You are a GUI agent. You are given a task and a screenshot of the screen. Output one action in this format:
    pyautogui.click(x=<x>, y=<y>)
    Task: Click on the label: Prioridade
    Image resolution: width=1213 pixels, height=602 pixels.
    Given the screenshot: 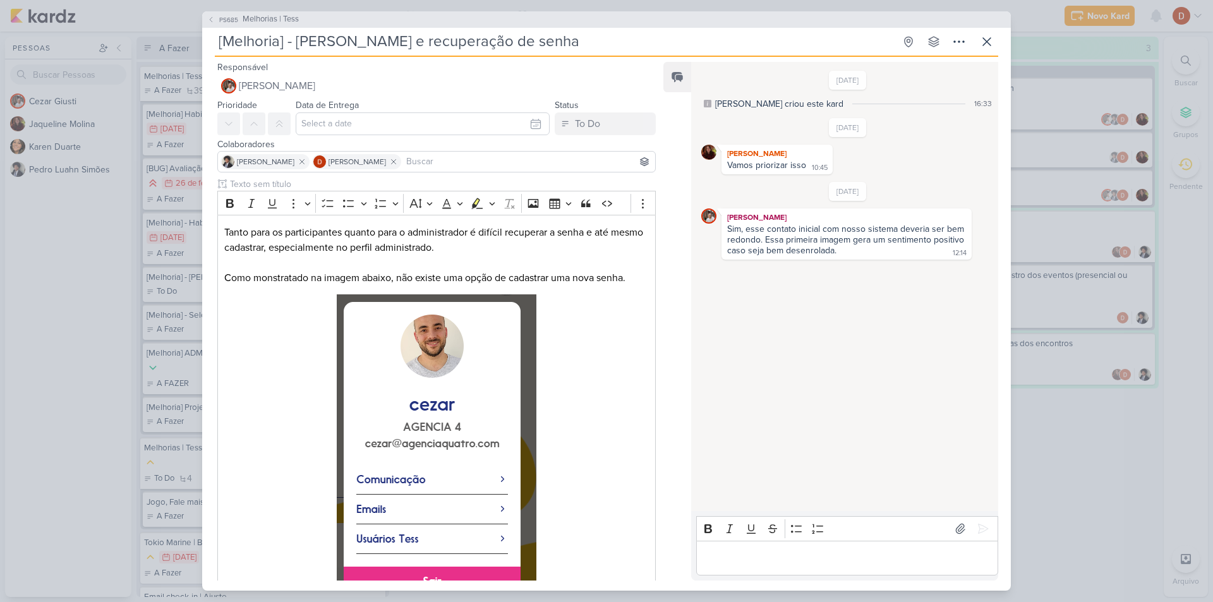 What is the action you would take?
    pyautogui.click(x=237, y=105)
    